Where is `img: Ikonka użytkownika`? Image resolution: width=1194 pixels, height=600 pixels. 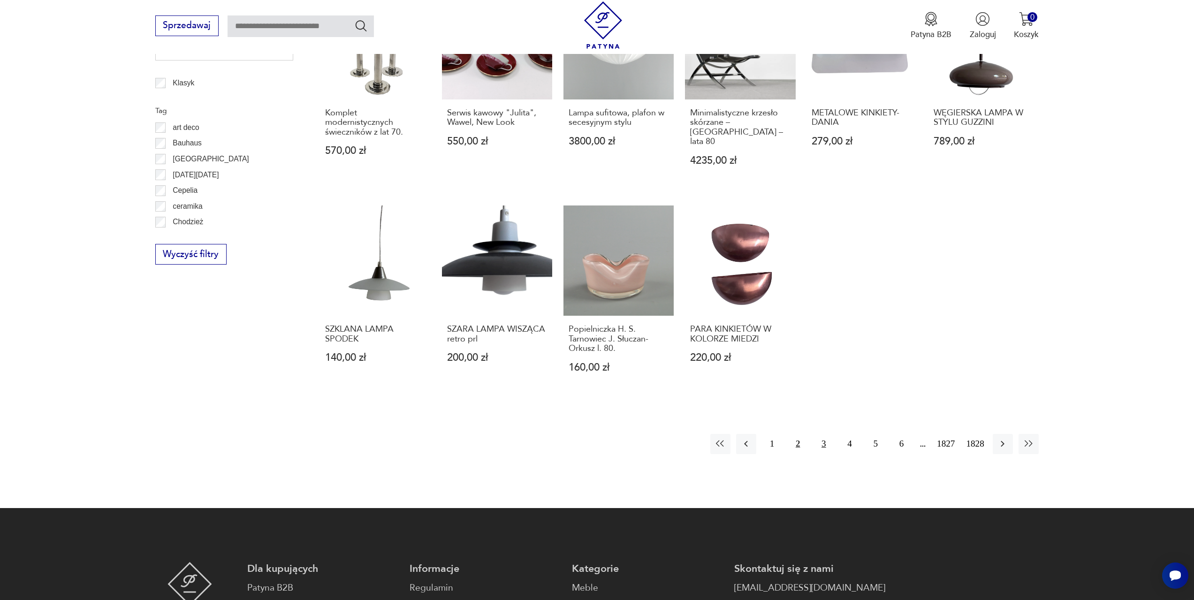 img: Ikonka użytkownika is located at coordinates (982, 19).